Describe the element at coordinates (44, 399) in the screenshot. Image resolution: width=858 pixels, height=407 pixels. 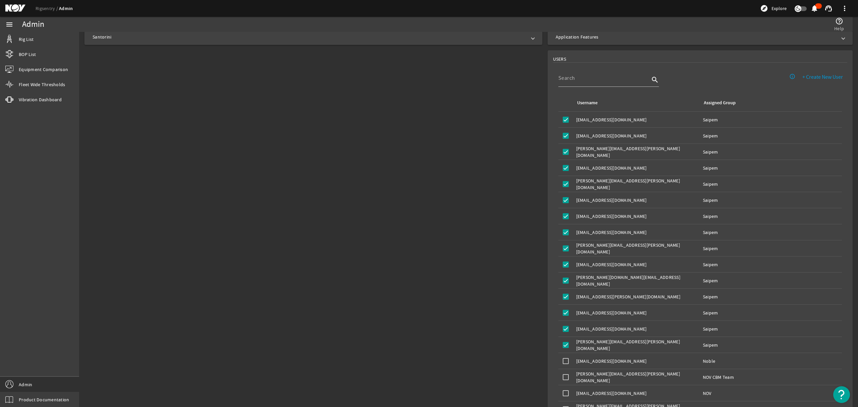
I see `span: Product Documentation` at that location.